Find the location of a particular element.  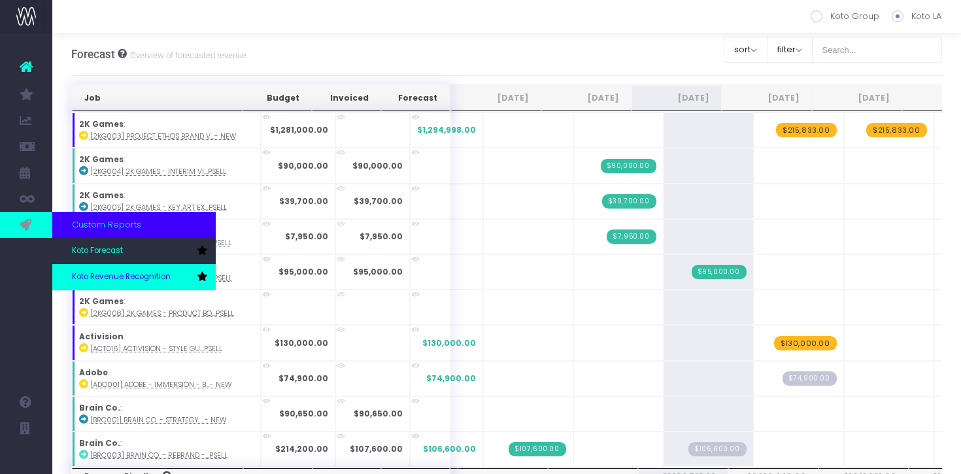

strong: $1,281,000.00 is located at coordinates (299, 129).